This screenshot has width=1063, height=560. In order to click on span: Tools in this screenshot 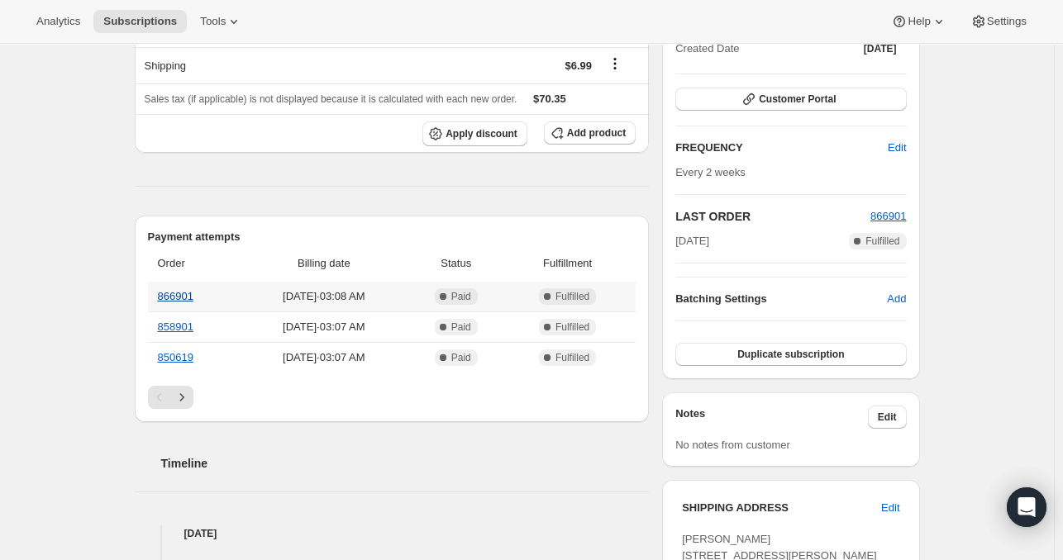, I will do `click(212, 21)`.